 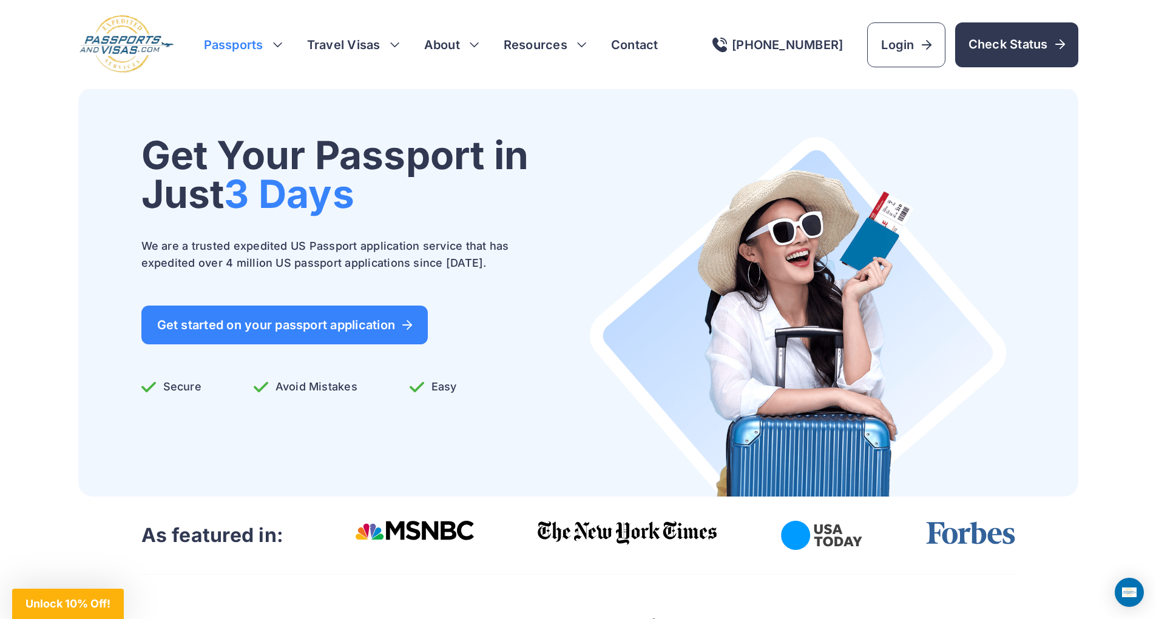 I want to click on div: Open Intercom Messenger, so click(x=1129, y=593).